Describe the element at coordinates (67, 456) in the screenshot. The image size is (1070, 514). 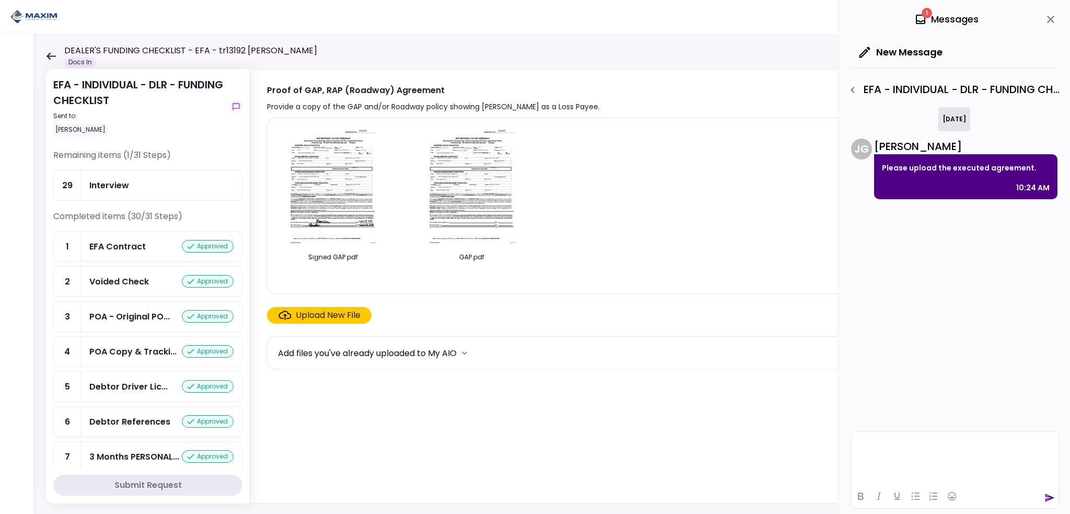
I see `div: 7` at that location.